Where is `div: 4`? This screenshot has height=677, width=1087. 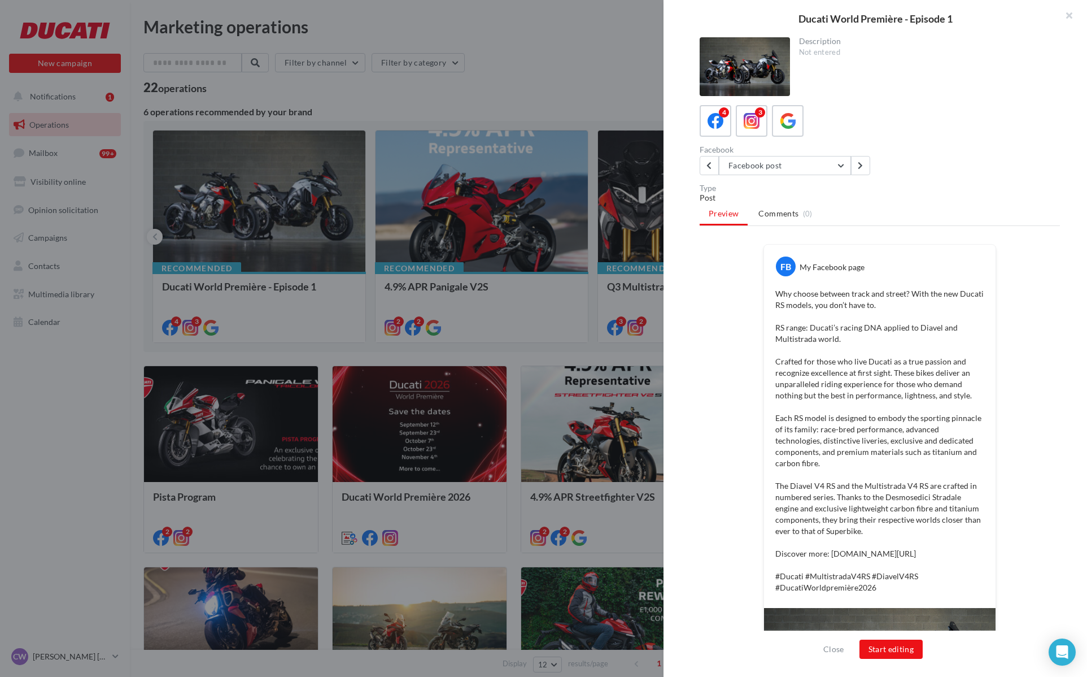 div: 4 is located at coordinates (724, 112).